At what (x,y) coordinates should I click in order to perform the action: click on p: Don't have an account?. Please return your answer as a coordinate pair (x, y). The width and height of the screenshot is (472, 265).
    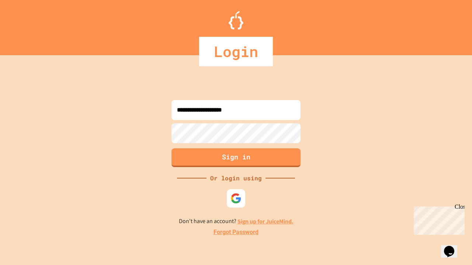
    Looking at the image, I should click on (236, 222).